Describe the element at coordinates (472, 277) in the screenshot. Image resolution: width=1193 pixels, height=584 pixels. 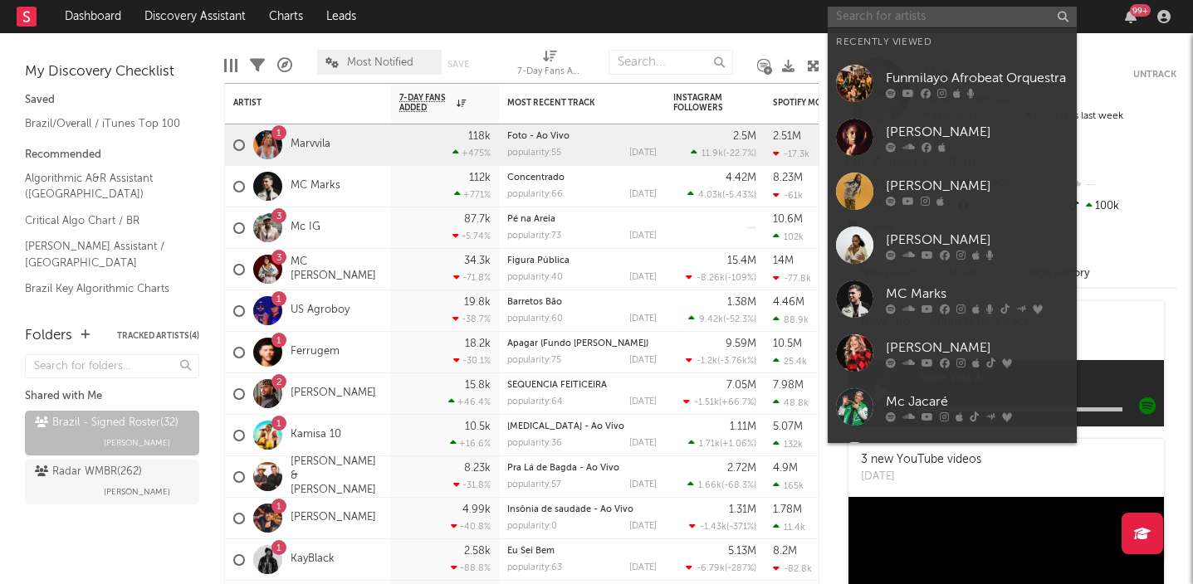
I see `div: -71.8 %` at that location.